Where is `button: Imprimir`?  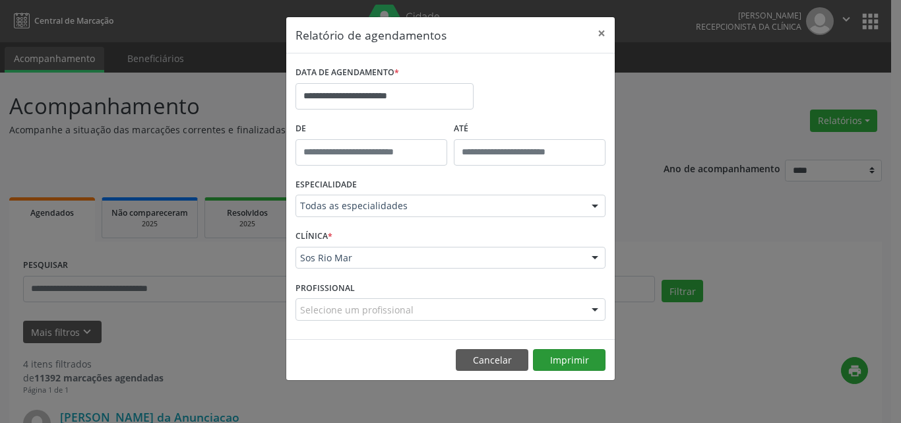 button: Imprimir is located at coordinates (569, 360).